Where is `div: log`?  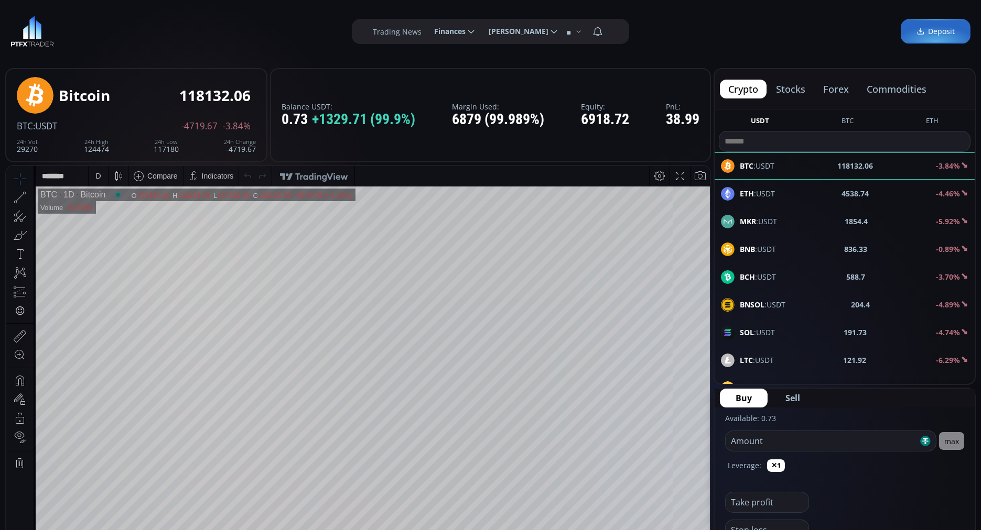
div: log is located at coordinates (671, 426).